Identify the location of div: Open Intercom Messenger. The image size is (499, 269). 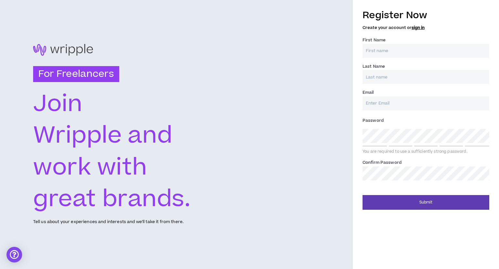
(14, 254).